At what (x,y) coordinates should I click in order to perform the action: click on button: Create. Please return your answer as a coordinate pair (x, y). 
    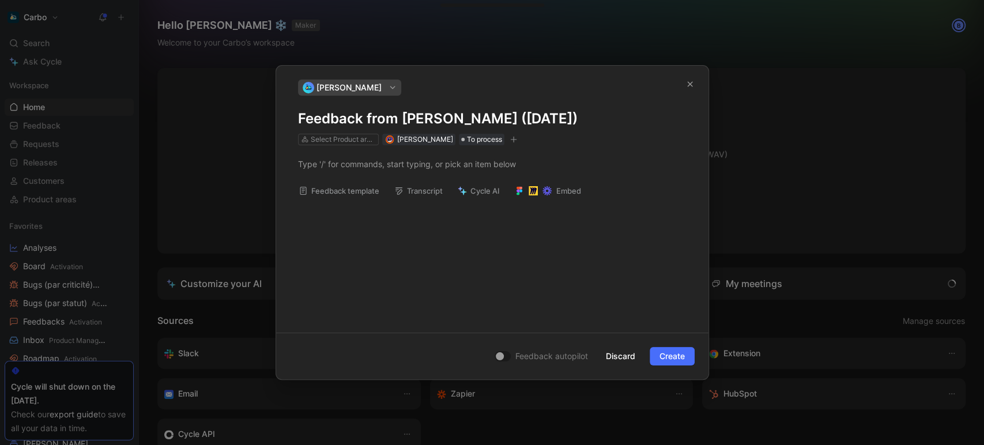
    Looking at the image, I should click on (672, 356).